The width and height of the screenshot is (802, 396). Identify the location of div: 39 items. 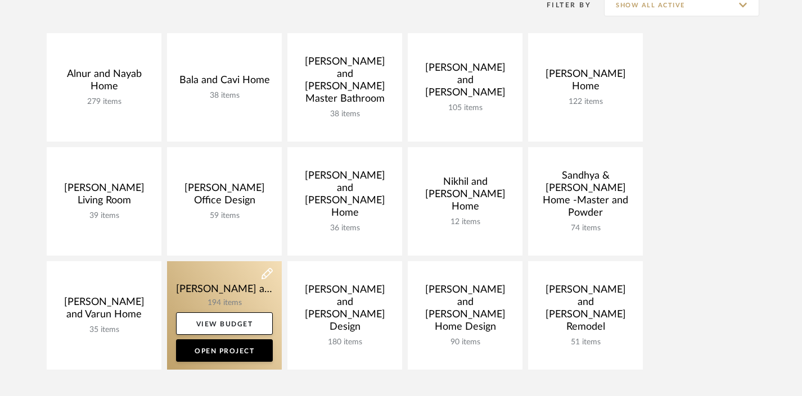
(104, 216).